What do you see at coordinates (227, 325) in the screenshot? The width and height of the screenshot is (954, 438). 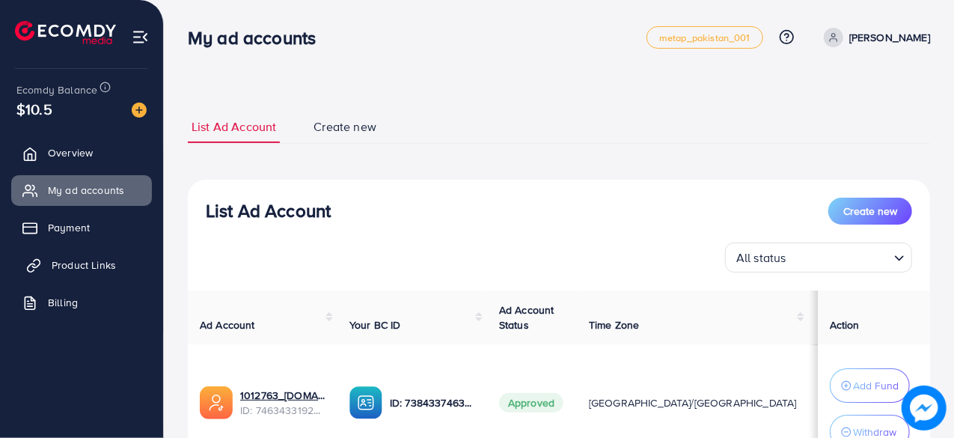 I see `span: Ad Account` at bounding box center [227, 325].